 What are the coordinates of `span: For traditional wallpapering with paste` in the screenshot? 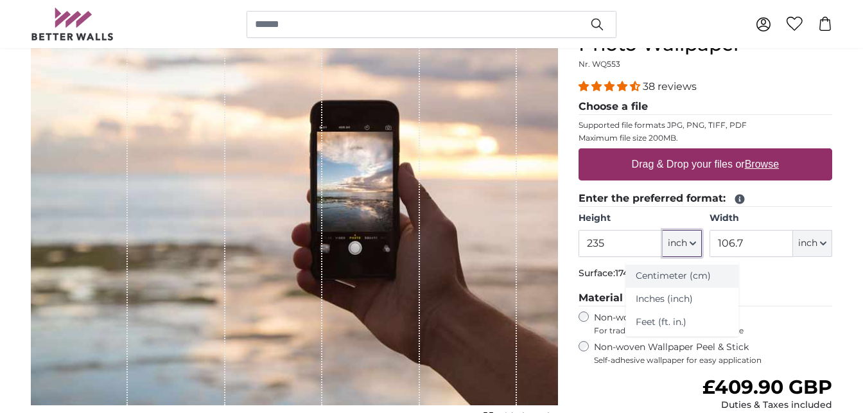 It's located at (713, 331).